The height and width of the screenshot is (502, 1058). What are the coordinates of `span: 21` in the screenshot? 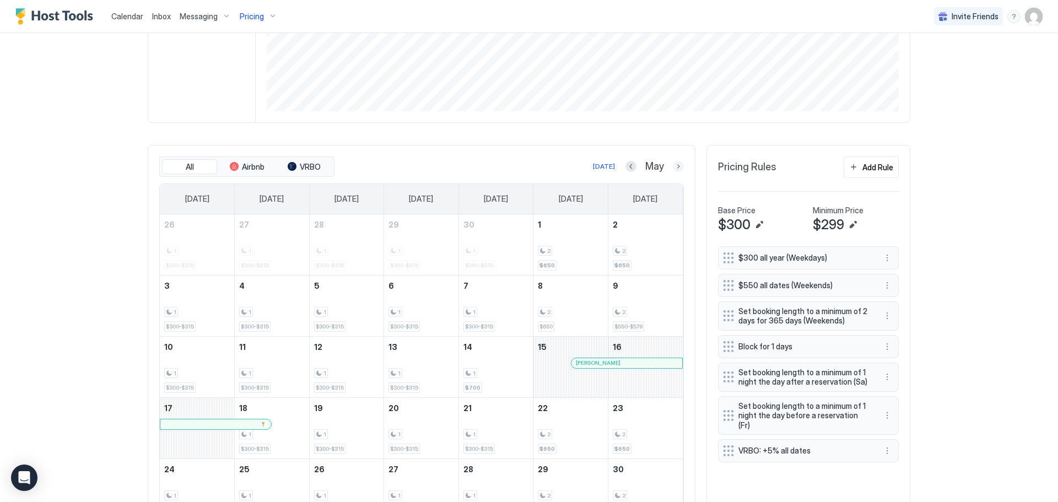 It's located at (467, 408).